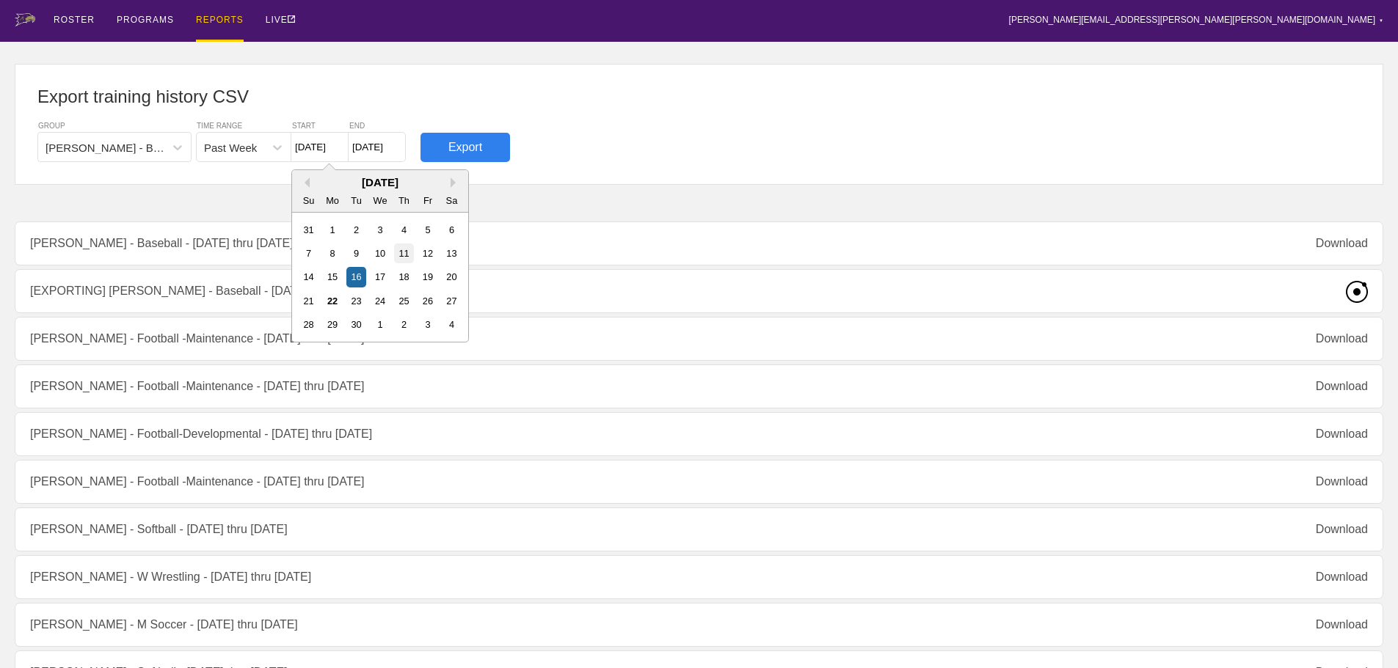  Describe the element at coordinates (308, 253) in the screenshot. I see `div: day-7` at that location.